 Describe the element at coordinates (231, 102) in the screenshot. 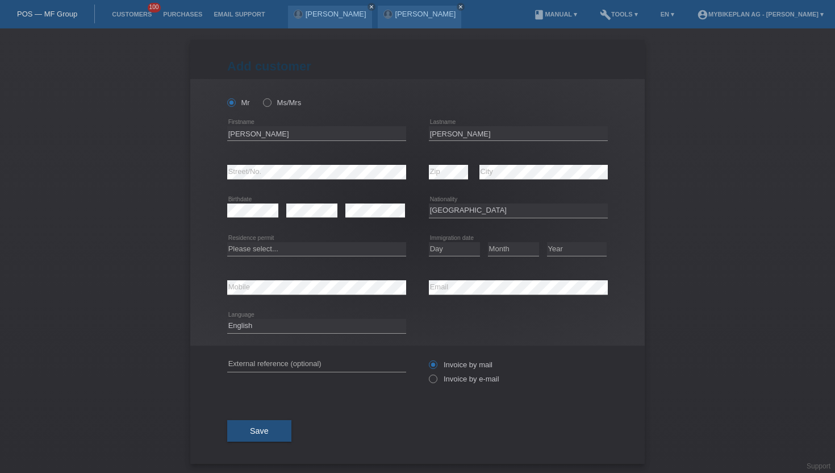

I see `input: Mr` at that location.